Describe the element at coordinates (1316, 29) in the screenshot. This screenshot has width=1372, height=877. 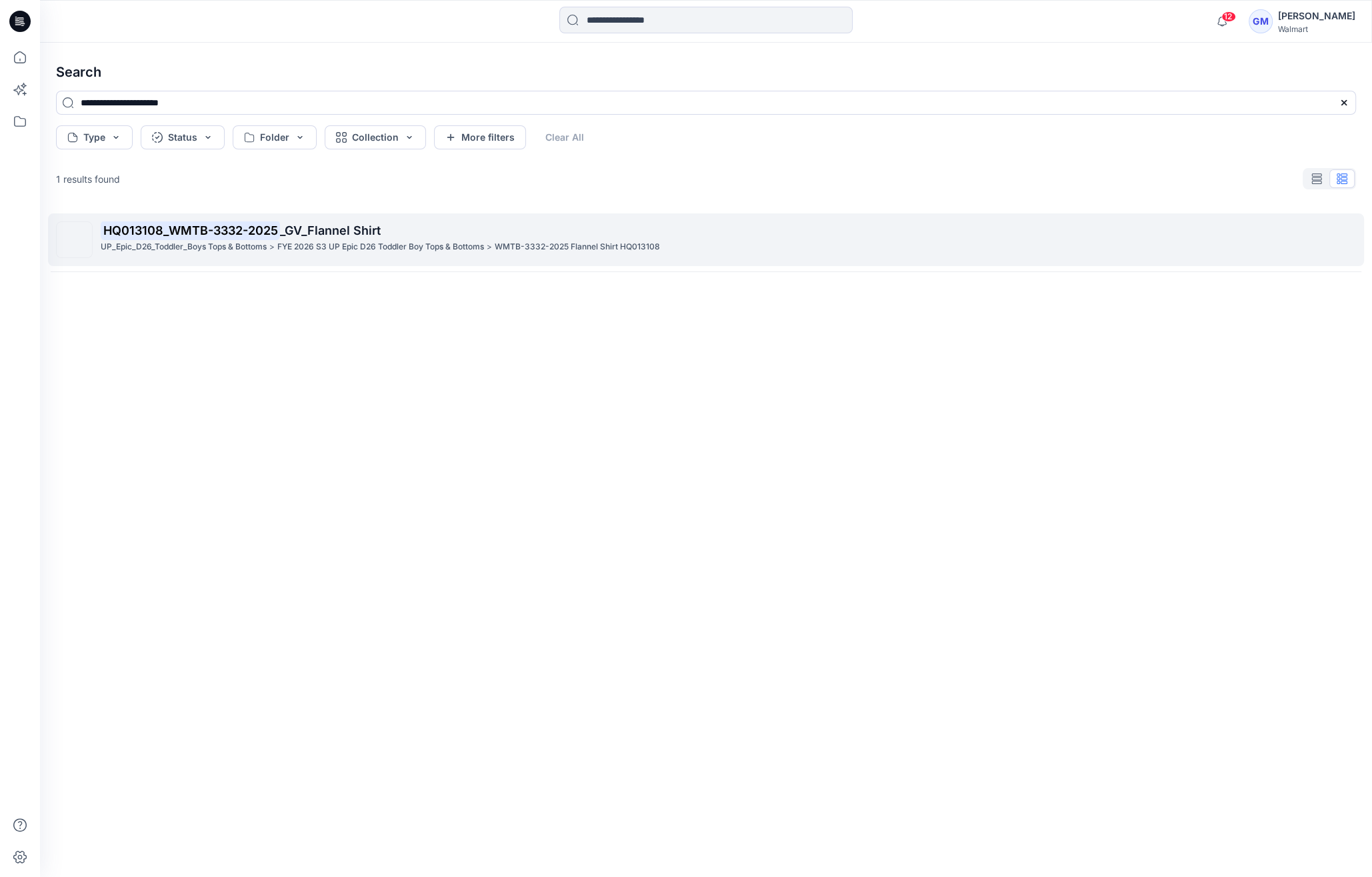
I see `div: Walmart` at that location.